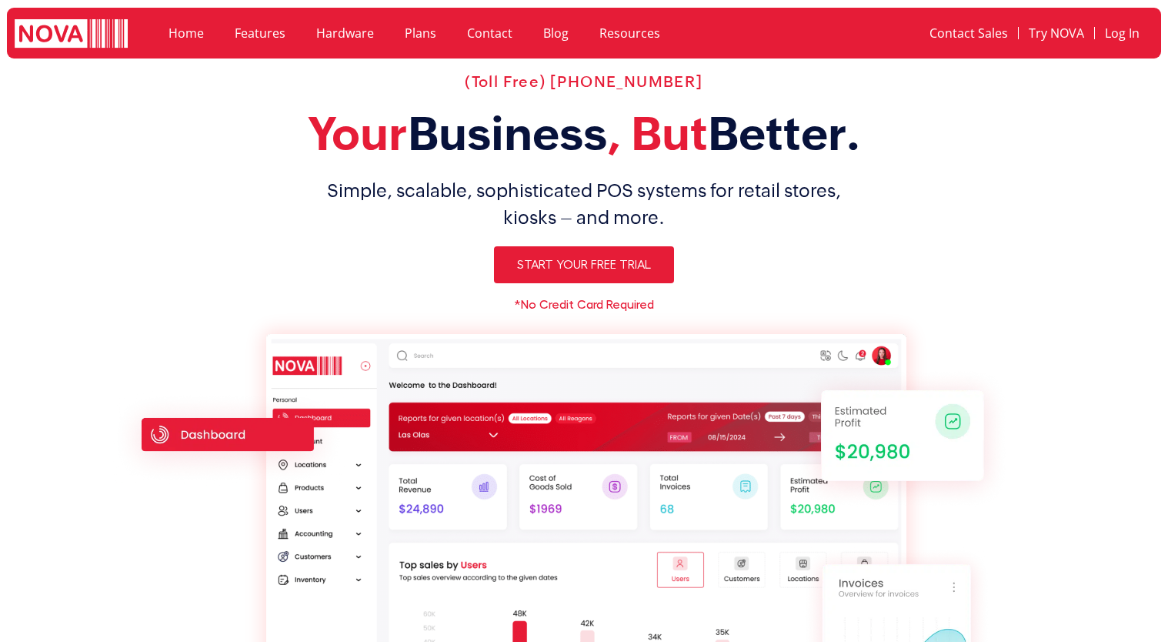  I want to click on span: Better., so click(784, 133).